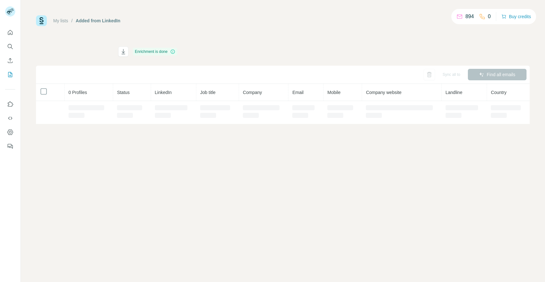 This screenshot has width=545, height=282. Describe the element at coordinates (516, 17) in the screenshot. I see `button: Buy credits` at that location.